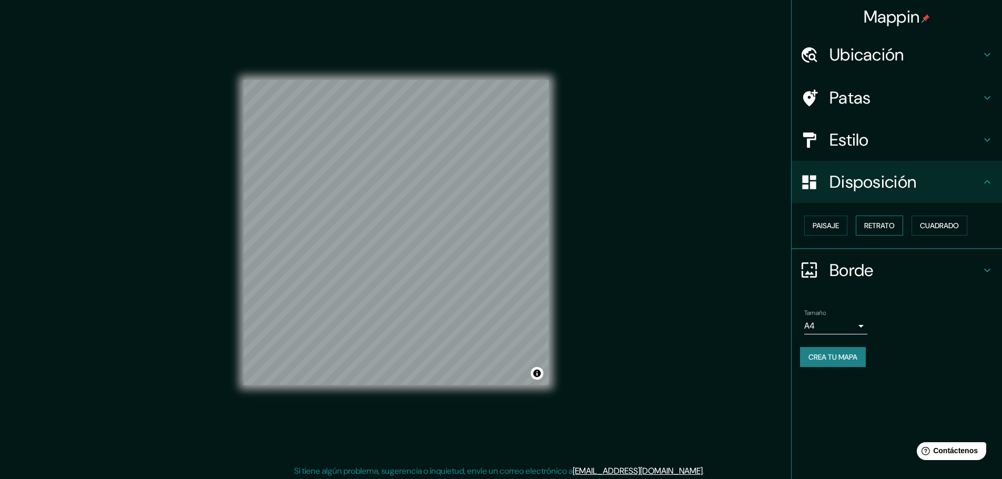 This screenshot has height=479, width=1002. What do you see at coordinates (892, 17) in the screenshot?
I see `font: Mappin` at bounding box center [892, 17].